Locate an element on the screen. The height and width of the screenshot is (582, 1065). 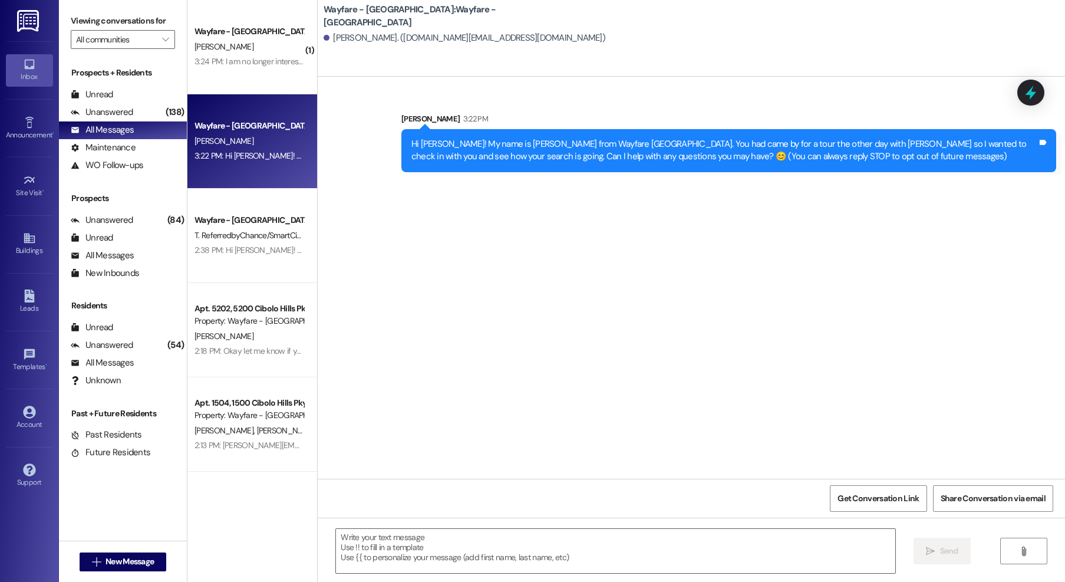
button: Send is located at coordinates (942, 551).